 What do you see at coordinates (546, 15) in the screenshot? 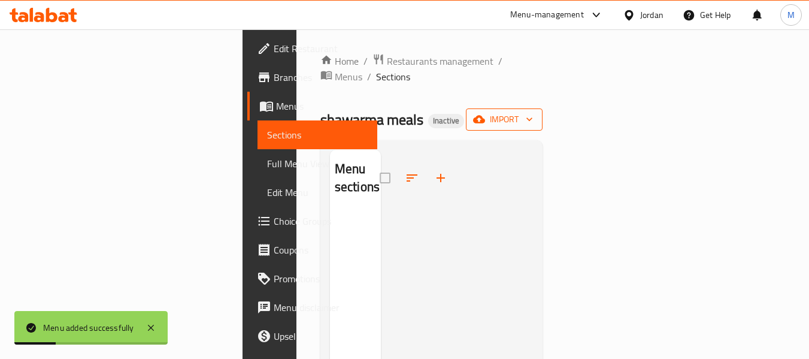
I see `div: Menu-management` at bounding box center [546, 15].